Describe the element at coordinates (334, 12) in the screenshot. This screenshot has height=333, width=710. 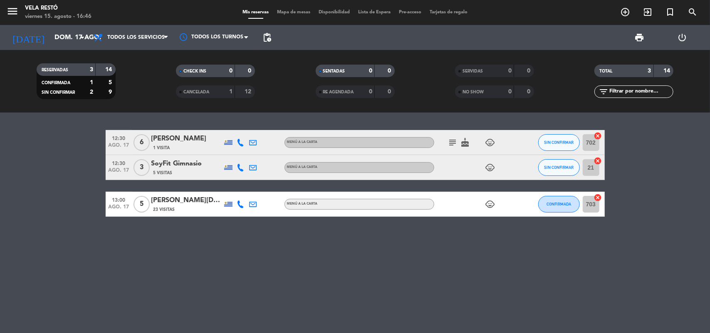
I see `span: Disponibilidad` at that location.